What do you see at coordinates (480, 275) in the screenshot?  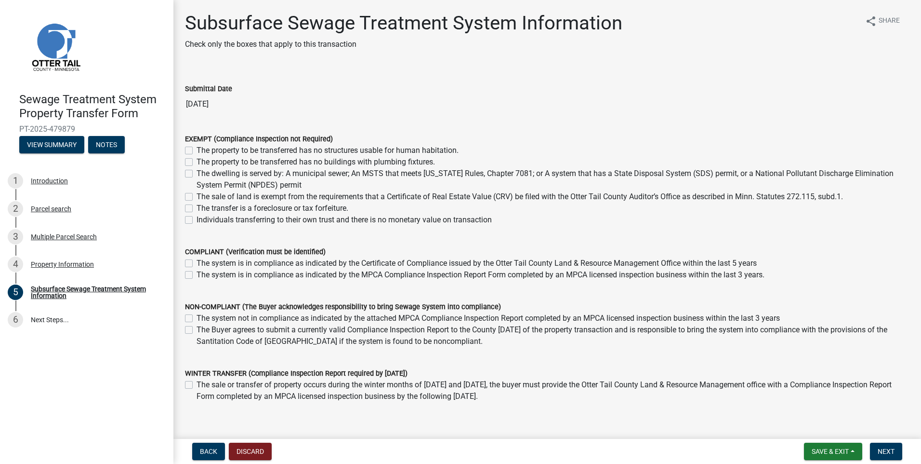 I see `label: The system is in compliance as indicated by the MPCA Compliance Inspection Report Form completed ...` at bounding box center [480, 275].